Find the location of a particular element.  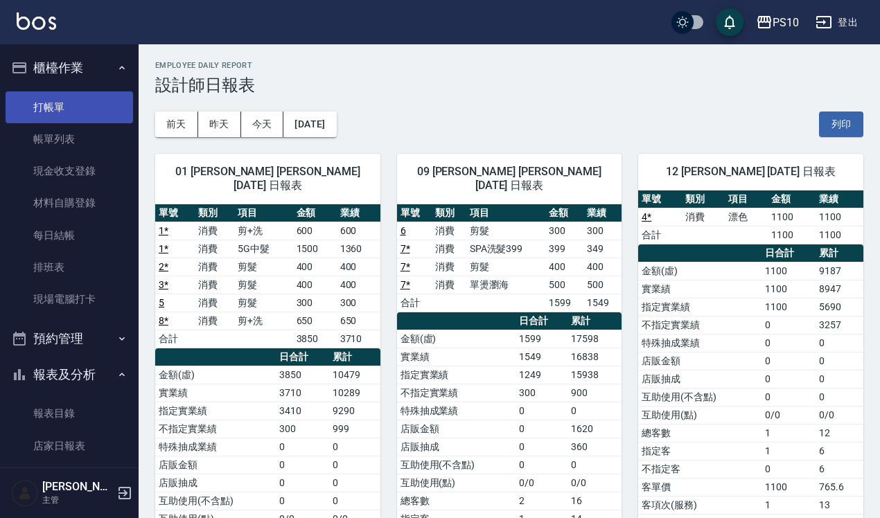

td: 999 is located at coordinates (355, 429).